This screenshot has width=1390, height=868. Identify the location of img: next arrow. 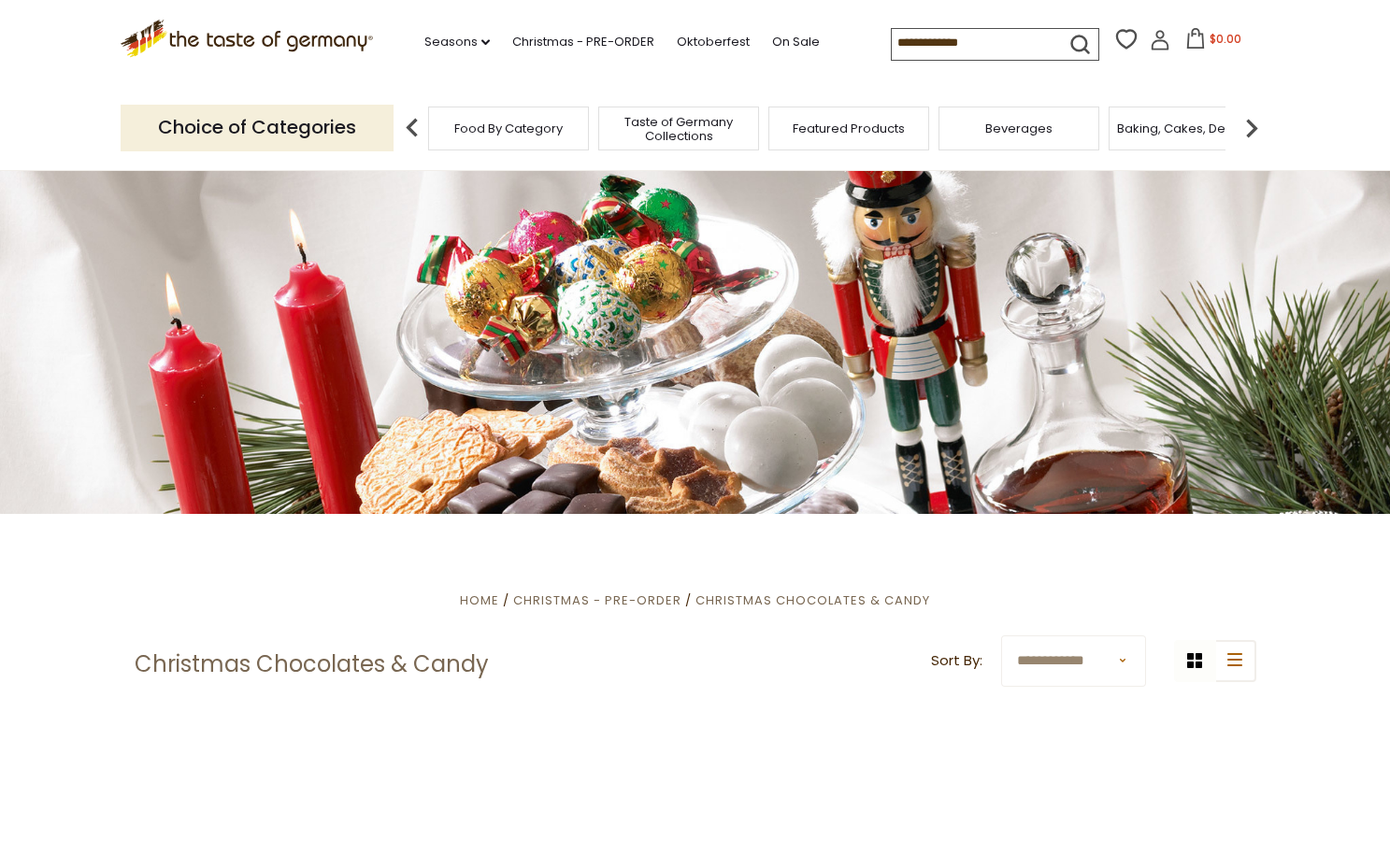
(1251, 128).